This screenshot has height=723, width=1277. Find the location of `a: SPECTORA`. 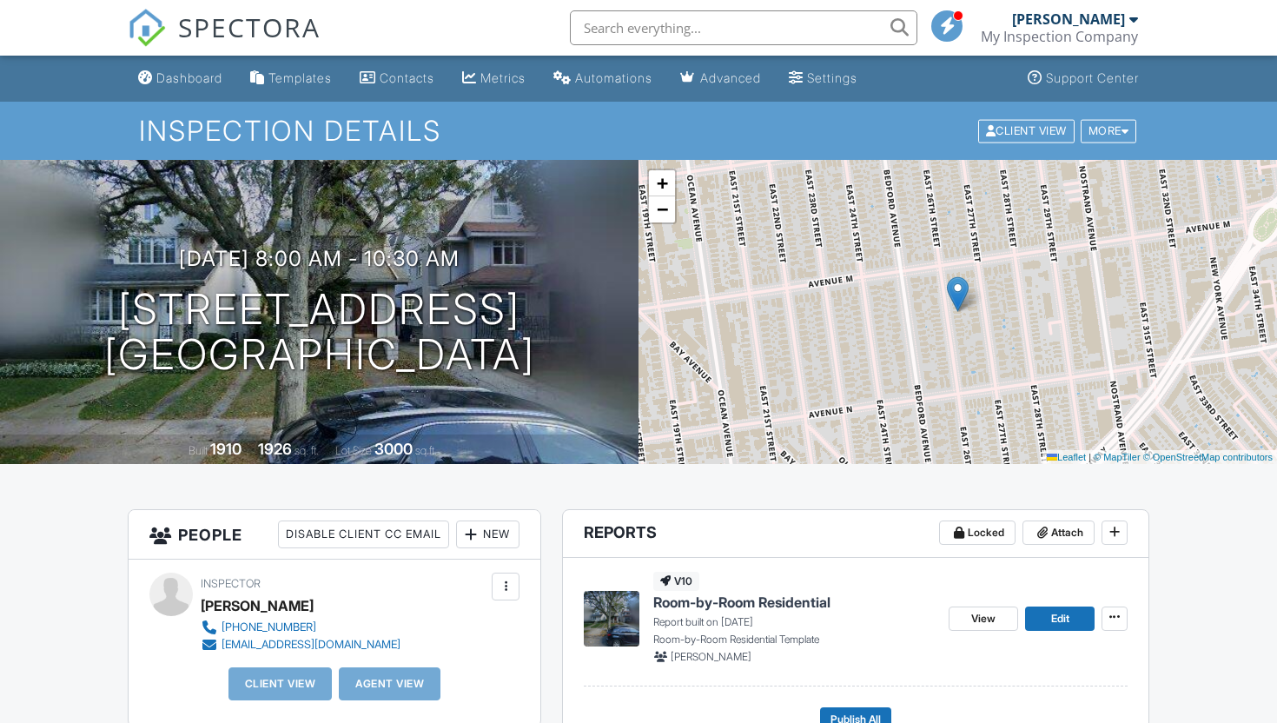

a: SPECTORA is located at coordinates (224, 42).